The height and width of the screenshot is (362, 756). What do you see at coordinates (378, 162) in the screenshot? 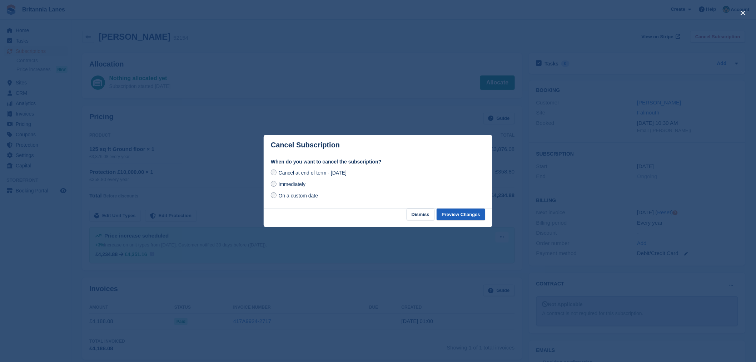
I see `label: When do you want to cancel the subscription?` at bounding box center [378, 162].